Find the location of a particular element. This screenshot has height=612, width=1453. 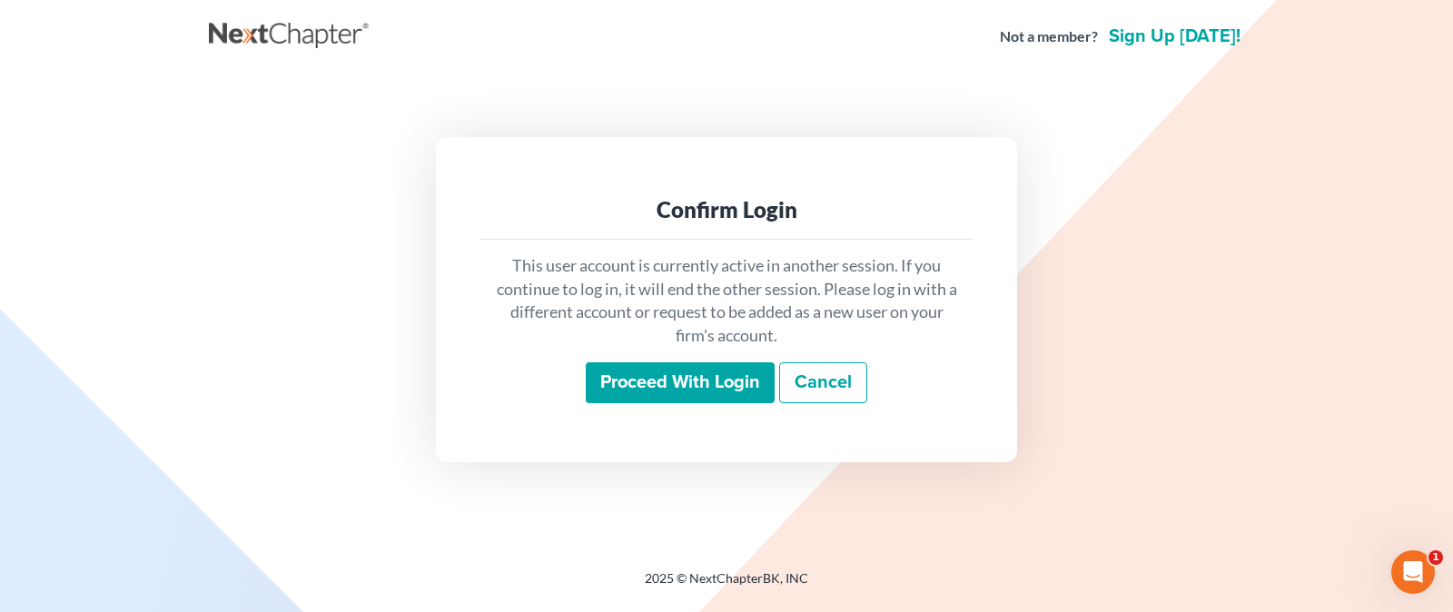

strong: Not a member? is located at coordinates (1049, 36).